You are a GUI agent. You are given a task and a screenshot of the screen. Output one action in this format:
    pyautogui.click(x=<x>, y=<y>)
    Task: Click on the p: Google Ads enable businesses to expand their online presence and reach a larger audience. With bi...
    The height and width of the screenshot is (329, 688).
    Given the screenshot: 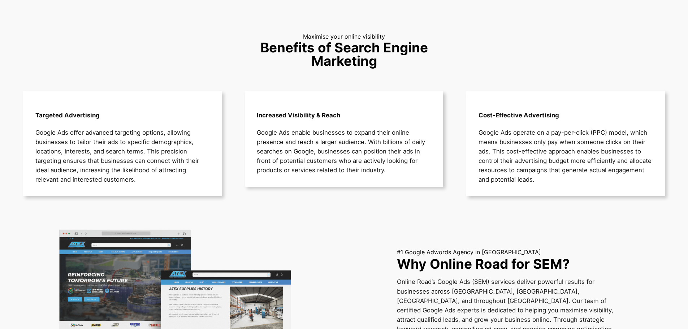 What is the action you would take?
    pyautogui.click(x=344, y=151)
    